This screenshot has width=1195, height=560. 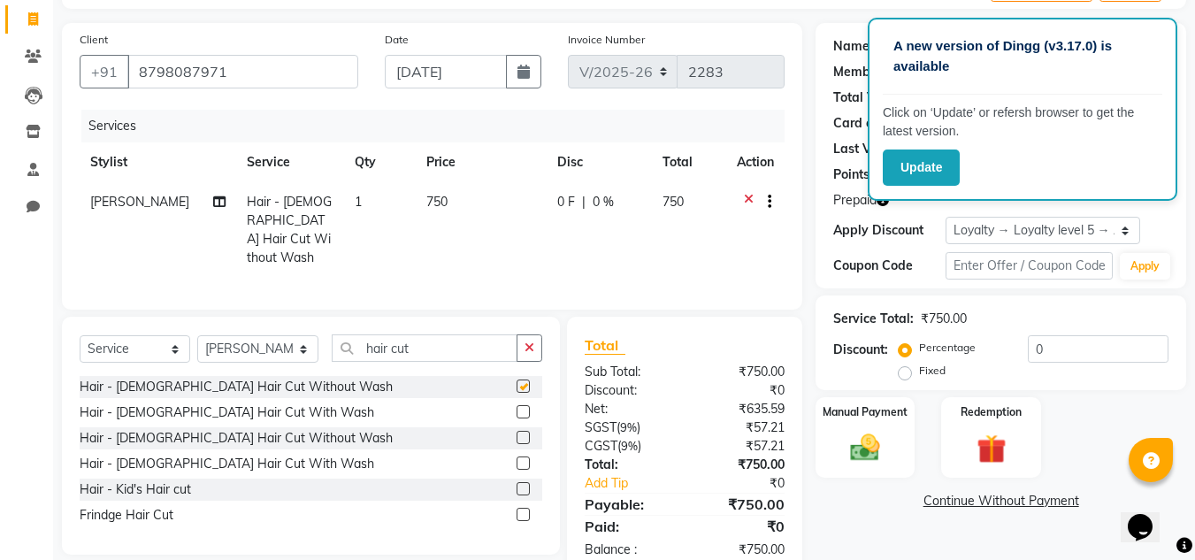 I want to click on label: Redemption, so click(x=990, y=412).